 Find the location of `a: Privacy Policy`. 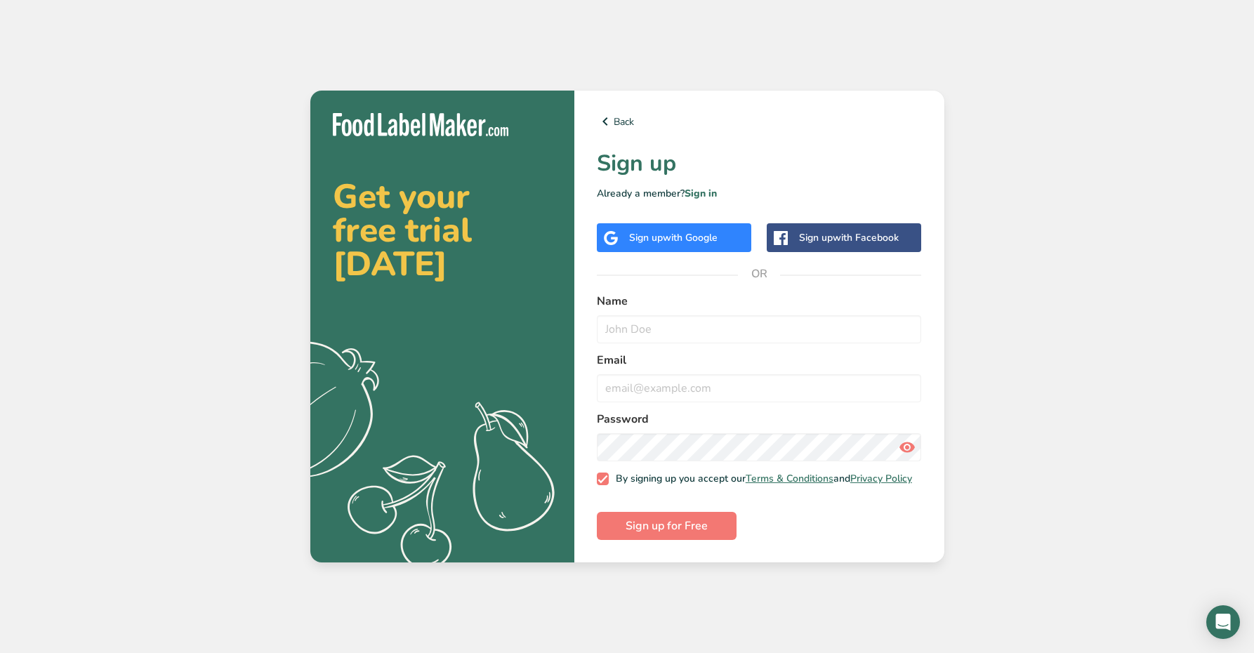

a: Privacy Policy is located at coordinates (881, 478).